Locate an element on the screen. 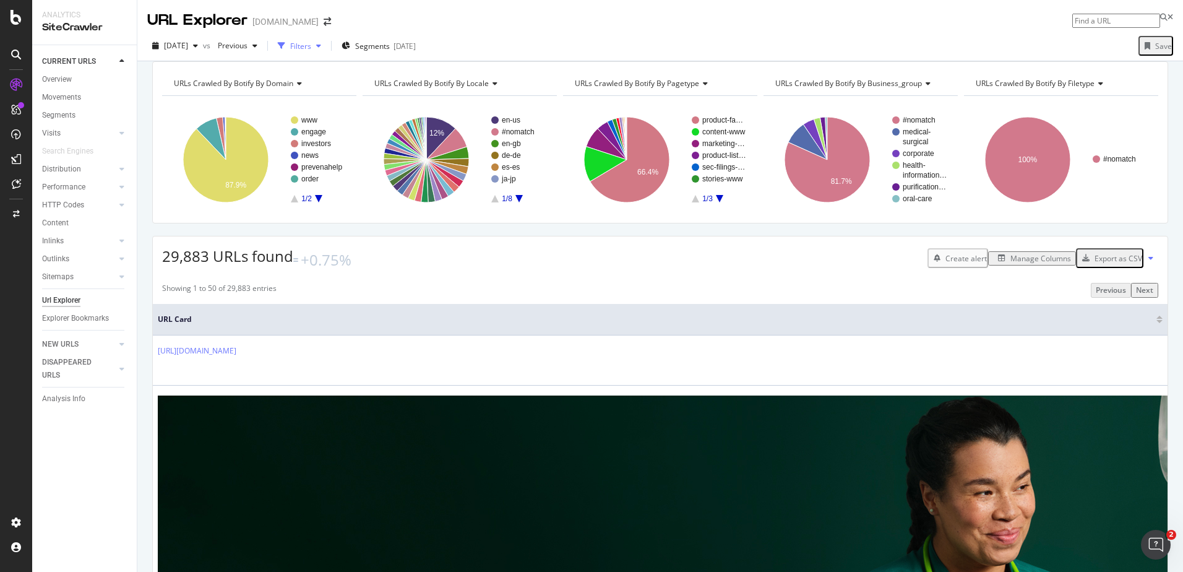 The image size is (1183, 572). div: Segments is located at coordinates (59, 115).